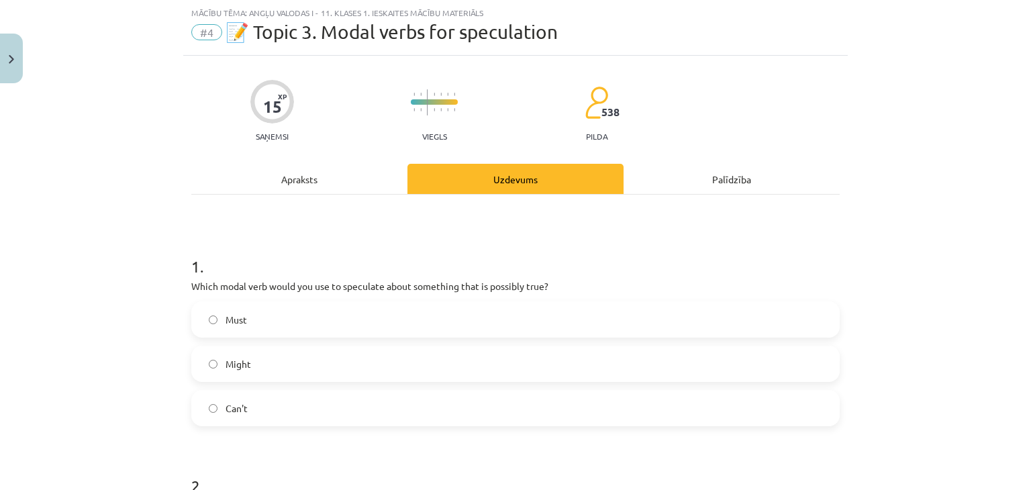 The image size is (1031, 490). What do you see at coordinates (213, 408) in the screenshot?
I see `input: Can't` at bounding box center [213, 408].